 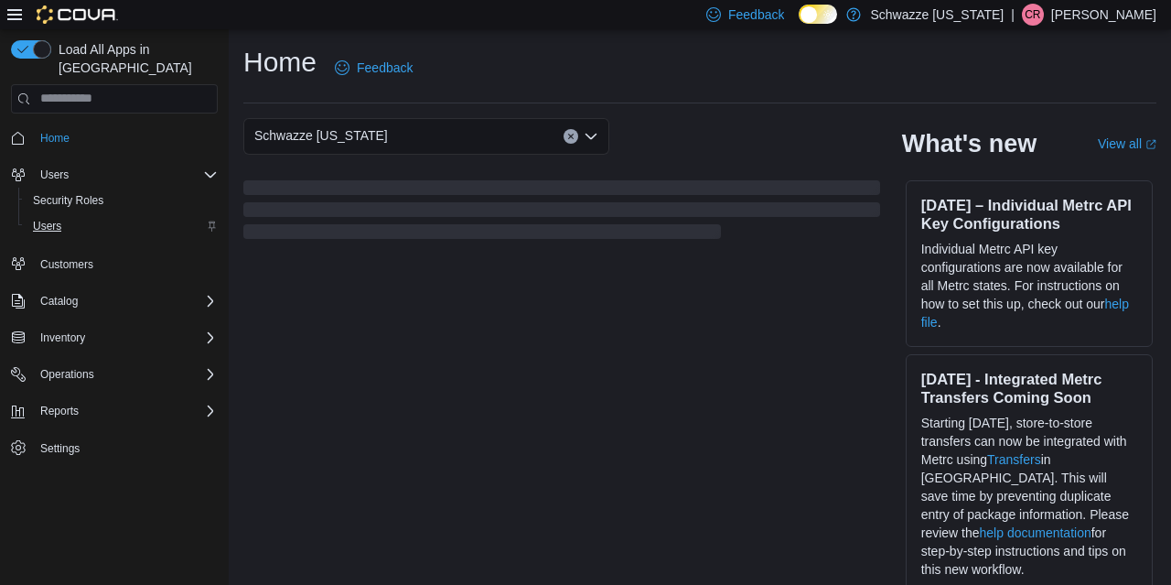 I want to click on a: Transfers, so click(x=1014, y=459).